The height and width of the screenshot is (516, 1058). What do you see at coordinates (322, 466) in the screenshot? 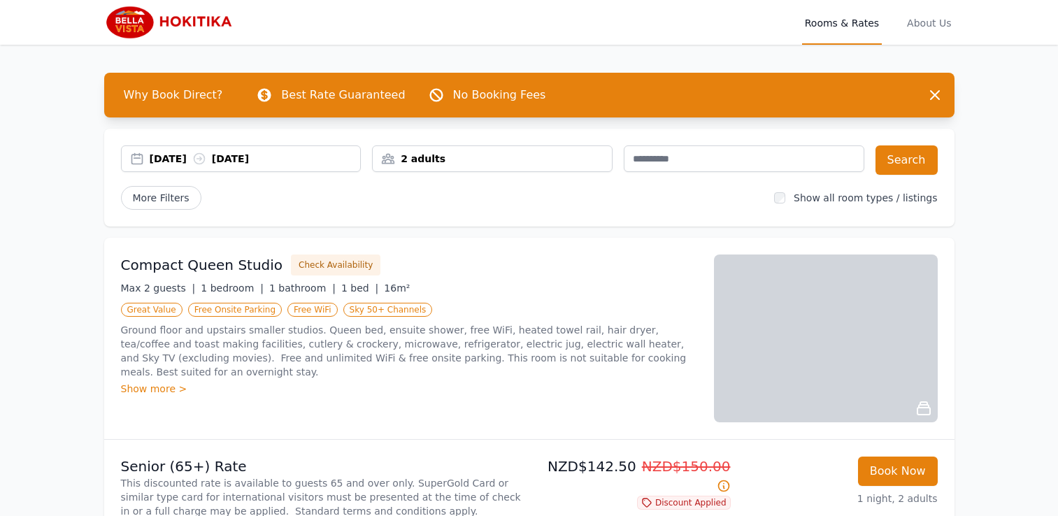
I see `p: Senior (65+) Rate` at bounding box center [322, 466].